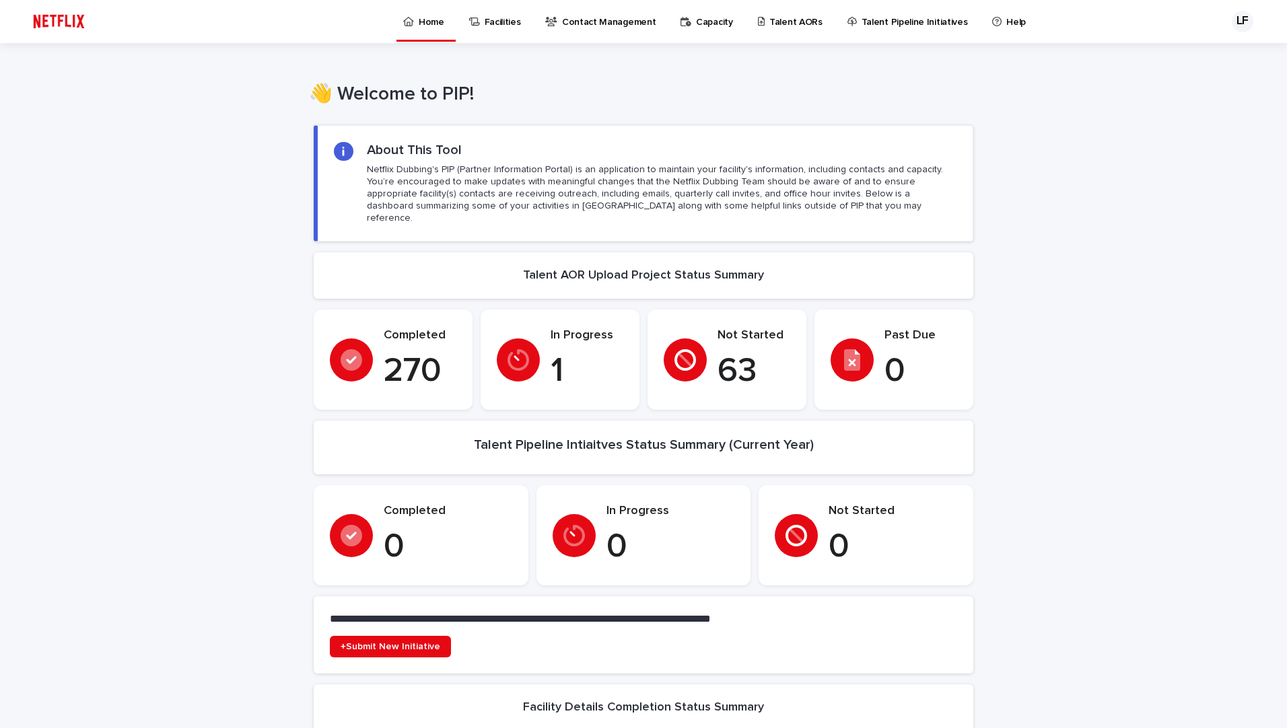 This screenshot has width=1287, height=728. Describe the element at coordinates (420, 372) in the screenshot. I see `p: 270` at that location.